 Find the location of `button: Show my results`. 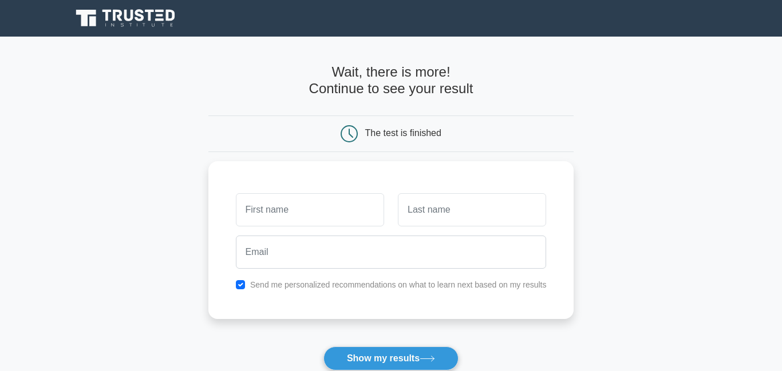

button: Show my results is located at coordinates (391, 359).